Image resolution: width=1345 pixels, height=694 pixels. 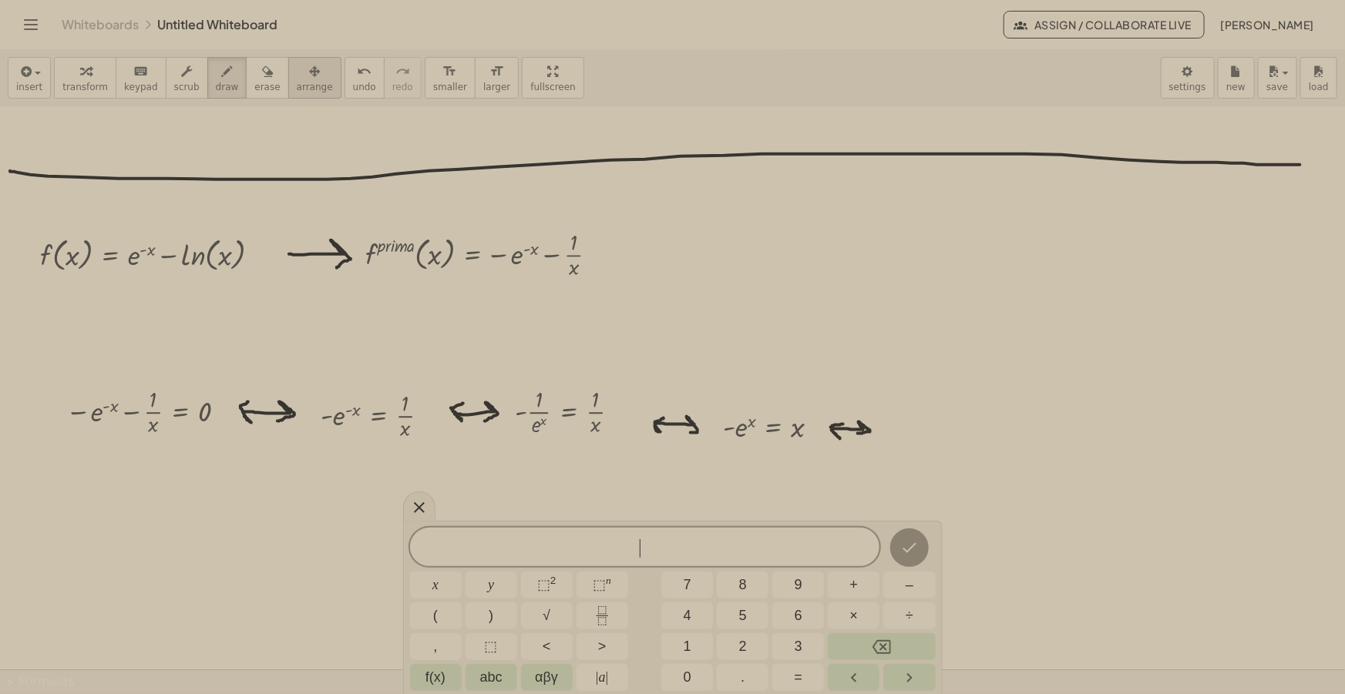 I want to click on button: undoundo, so click(x=365, y=78).